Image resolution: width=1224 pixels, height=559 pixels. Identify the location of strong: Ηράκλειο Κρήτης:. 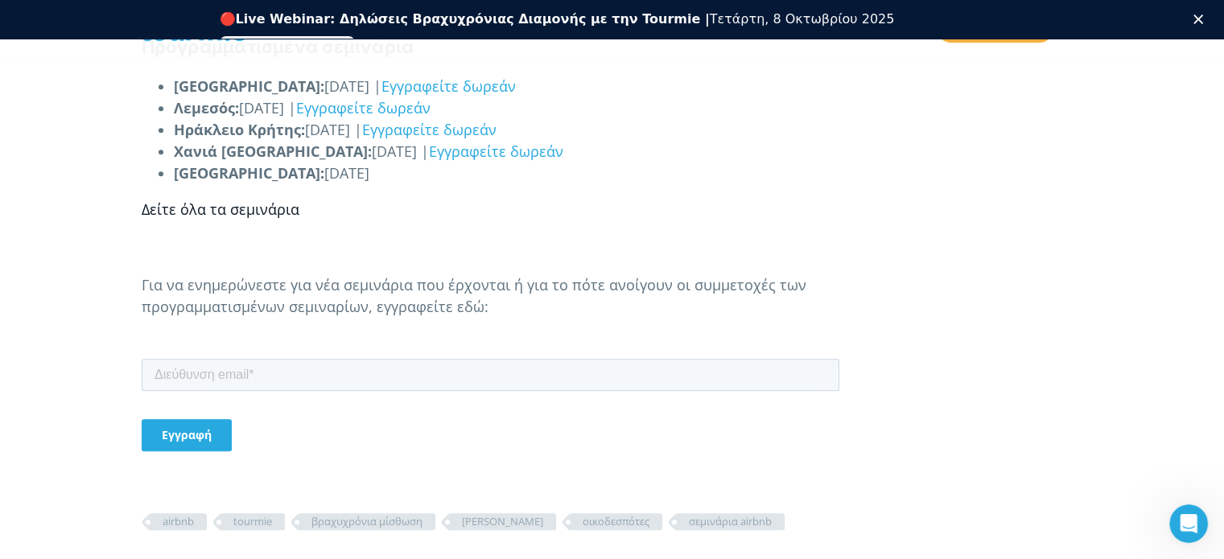
(239, 130).